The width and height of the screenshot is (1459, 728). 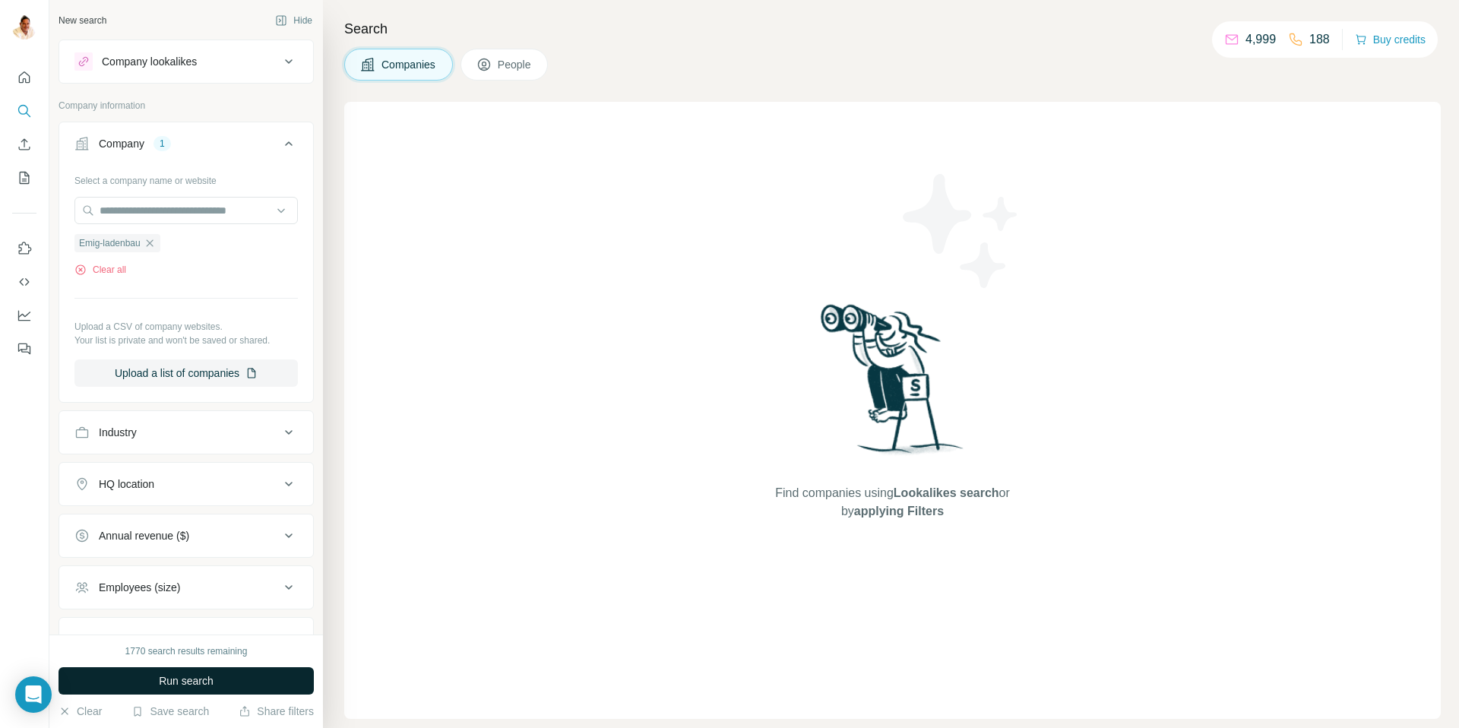 What do you see at coordinates (24, 349) in the screenshot?
I see `button: Feedback` at bounding box center [24, 349].